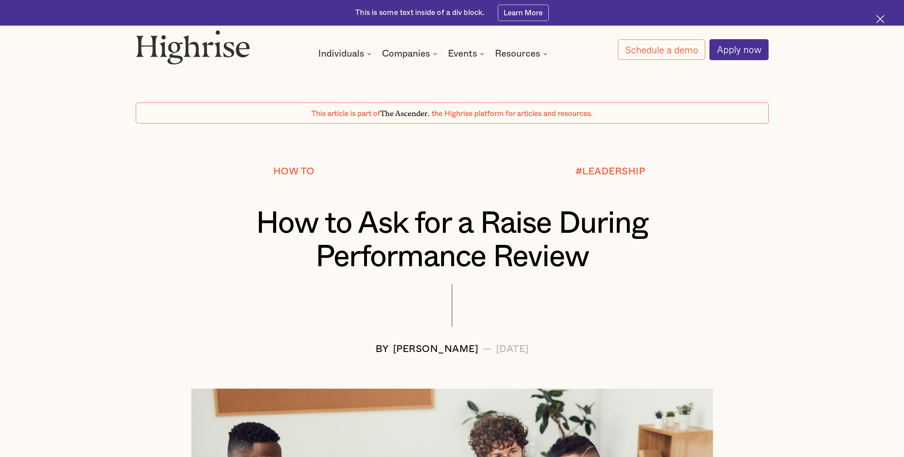 This screenshot has height=457, width=904. What do you see at coordinates (739, 50) in the screenshot?
I see `a: Apply now` at bounding box center [739, 50].